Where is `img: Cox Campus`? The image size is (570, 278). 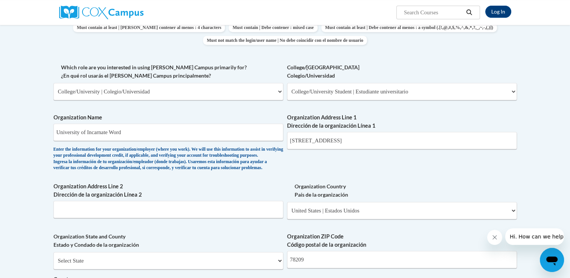 img: Cox Campus is located at coordinates (101, 12).